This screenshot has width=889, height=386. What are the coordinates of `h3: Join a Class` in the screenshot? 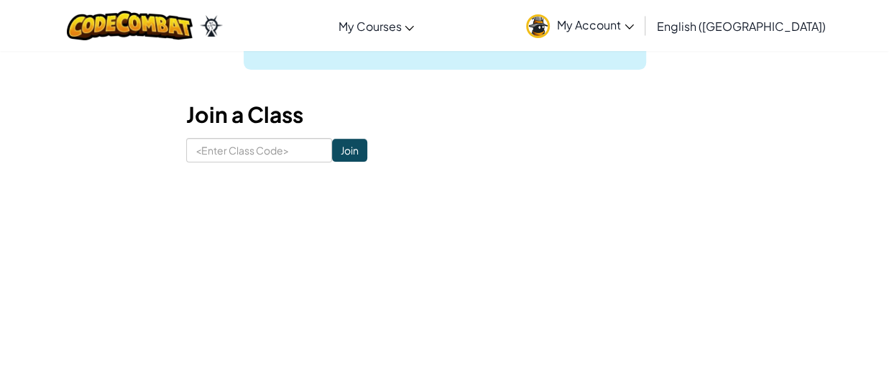 It's located at (445, 114).